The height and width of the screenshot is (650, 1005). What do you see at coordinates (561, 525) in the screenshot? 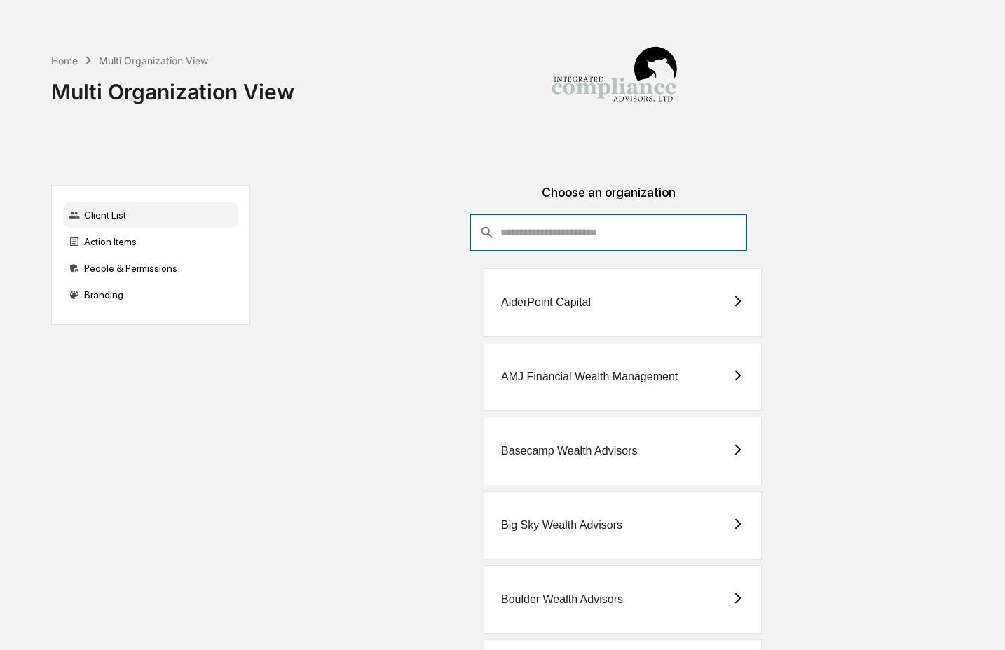
I see `div: Big Sky Wealth Advisors` at bounding box center [561, 525].